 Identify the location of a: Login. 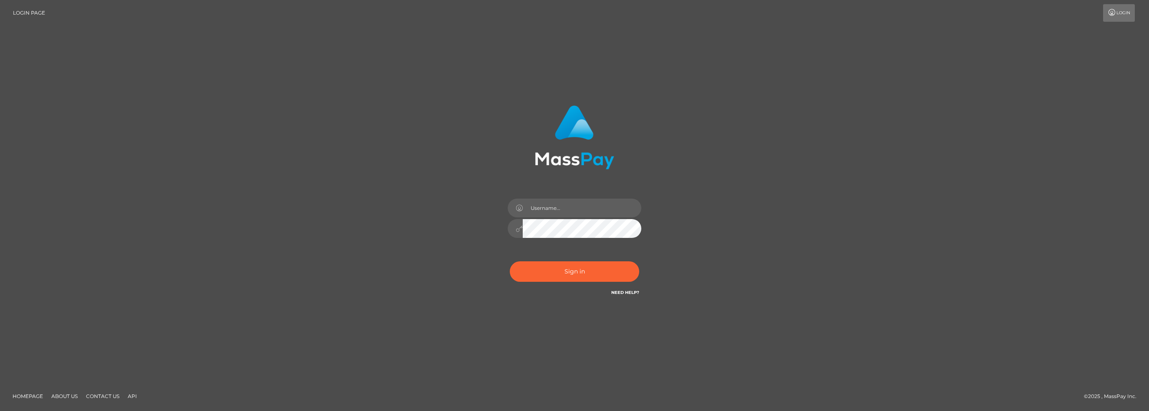
(1119, 13).